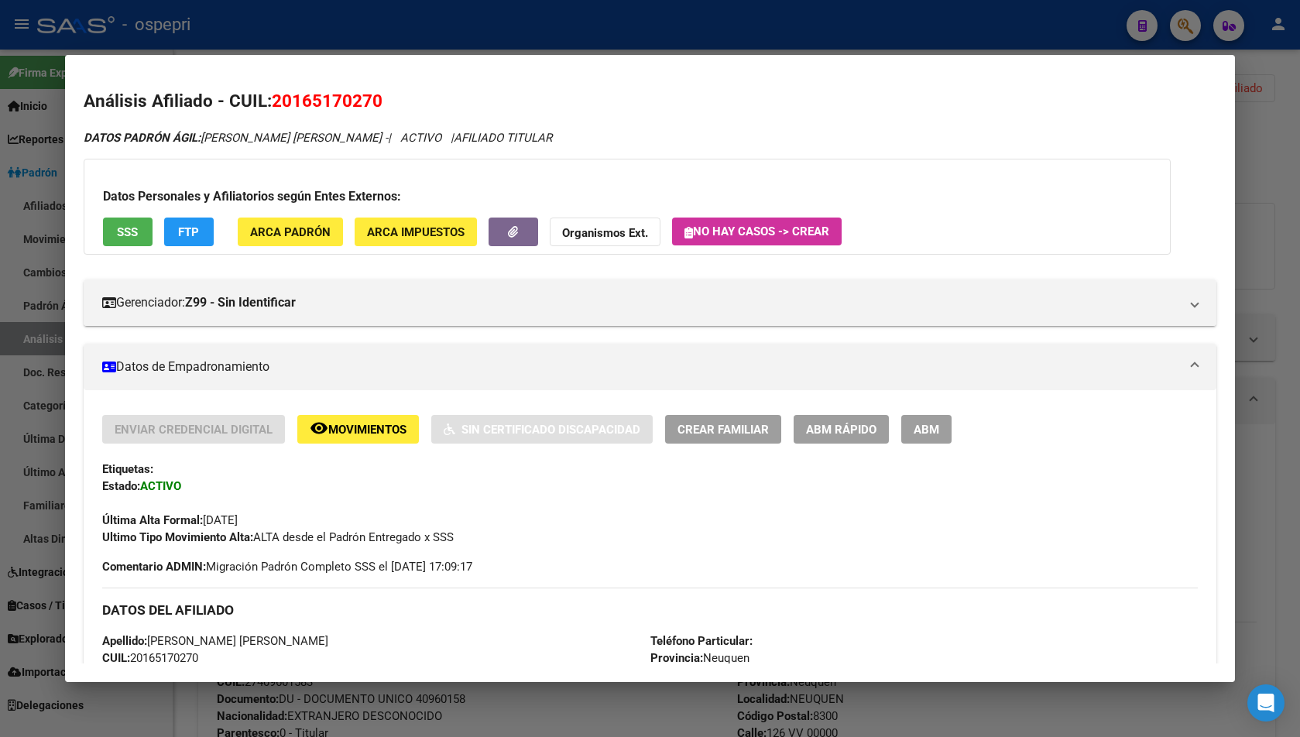 This screenshot has width=1300, height=737. Describe the element at coordinates (627, 197) in the screenshot. I see `h3: Datos Personales y Afiliatorios según Entes Externos:` at that location.